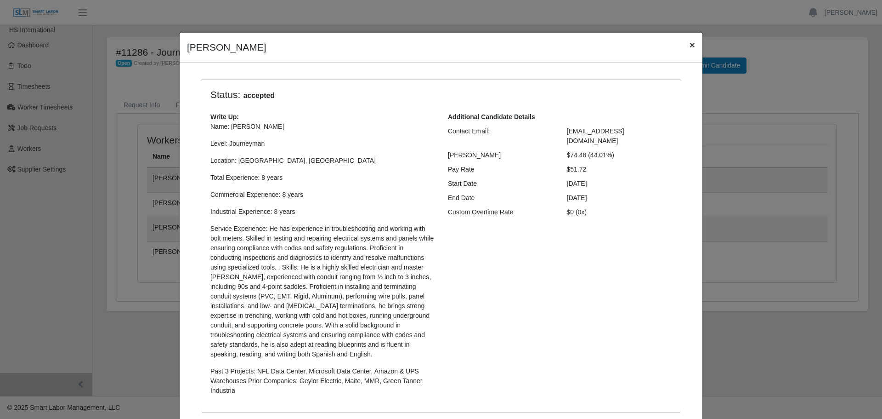  What do you see at coordinates (619, 155) in the screenshot?
I see `div: $74.48 (44.01%)` at bounding box center [619, 155].